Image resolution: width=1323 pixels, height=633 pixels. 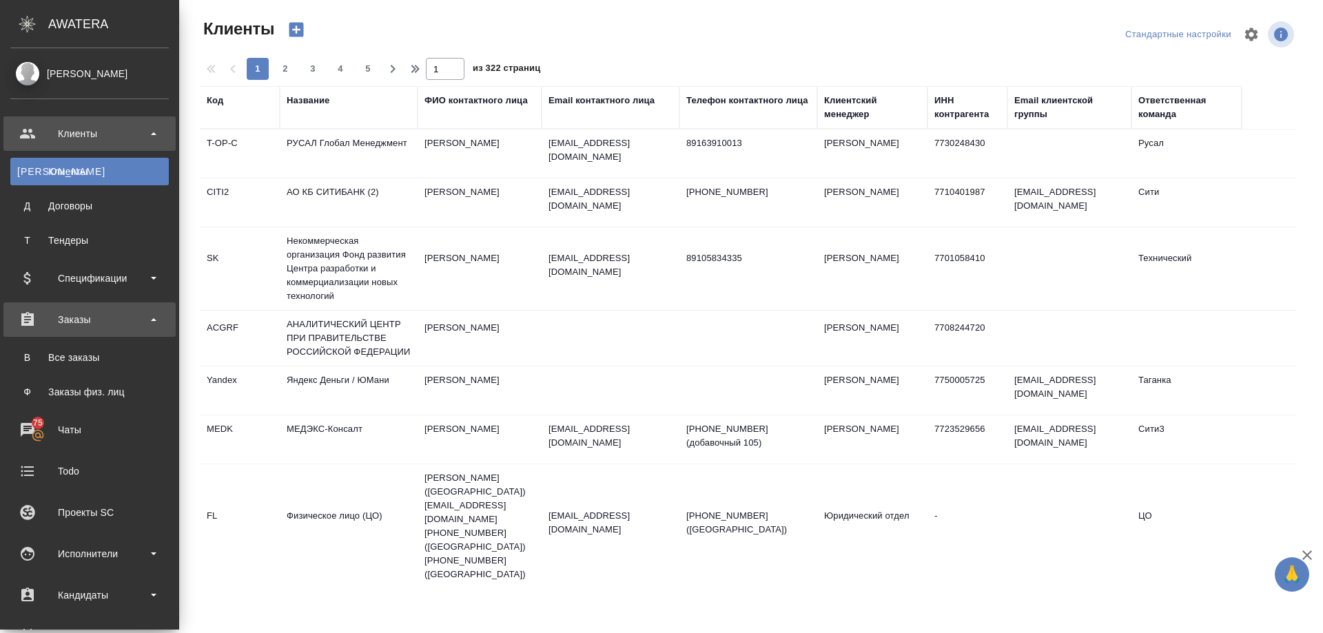 I want to click on td: РУСАЛ Глобал Менеджмент, so click(x=349, y=154).